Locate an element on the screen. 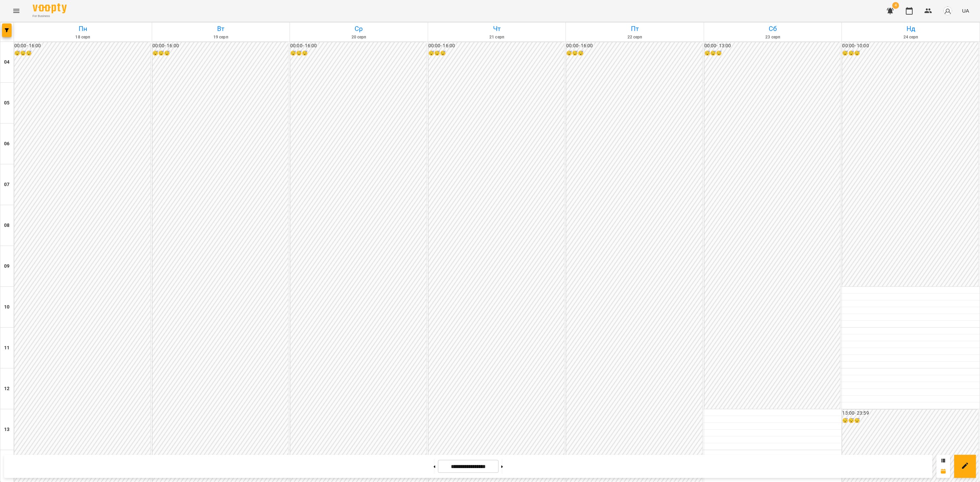 This screenshot has height=482, width=980. h6: 13:00 - 23:59 is located at coordinates (910, 414).